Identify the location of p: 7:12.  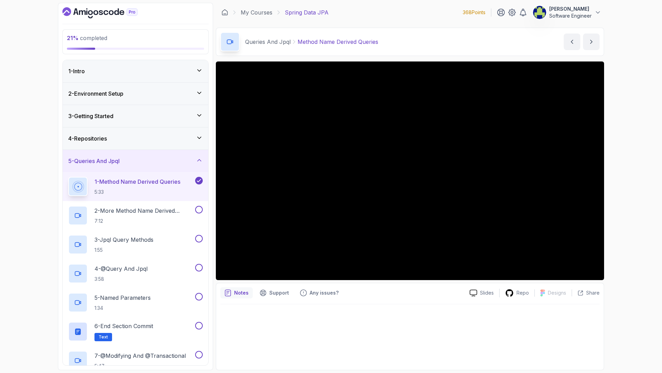
(144, 221).